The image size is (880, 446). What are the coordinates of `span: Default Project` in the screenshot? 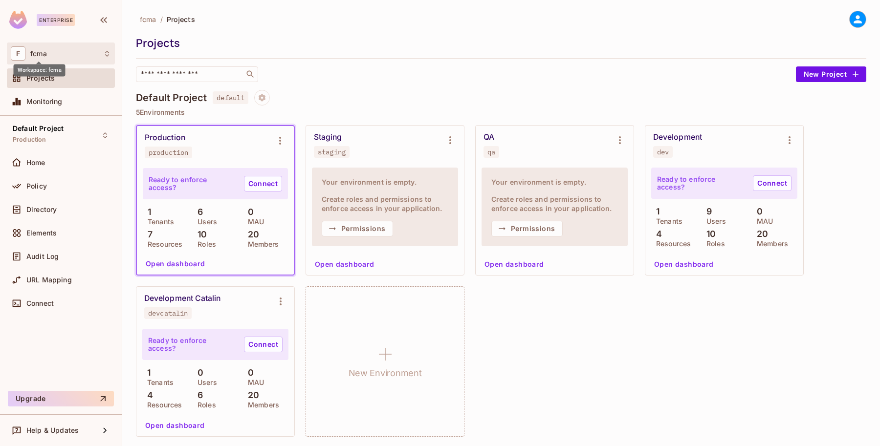 It's located at (38, 129).